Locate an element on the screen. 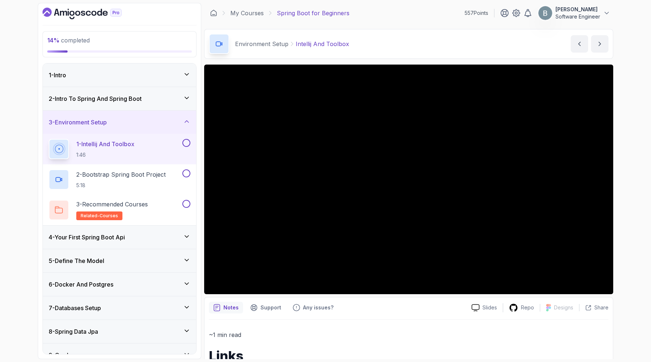 The width and height of the screenshot is (651, 362). a: Slides is located at coordinates (484, 308).